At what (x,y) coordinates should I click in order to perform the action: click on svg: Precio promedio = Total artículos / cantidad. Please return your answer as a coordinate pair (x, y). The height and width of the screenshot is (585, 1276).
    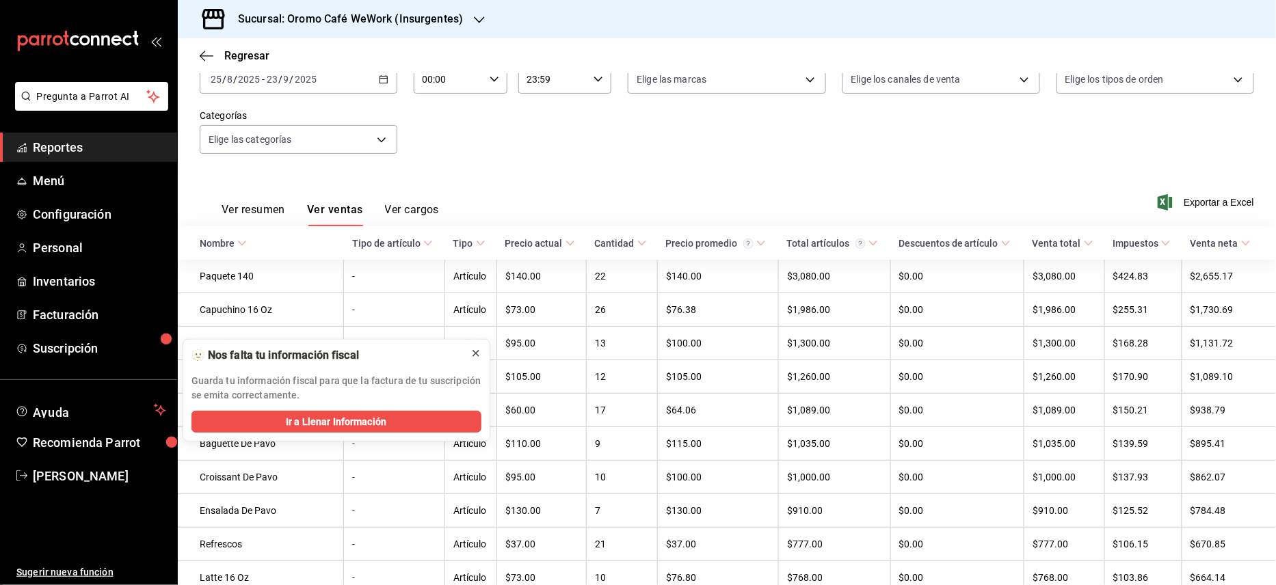
    Looking at the image, I should click on (748, 243).